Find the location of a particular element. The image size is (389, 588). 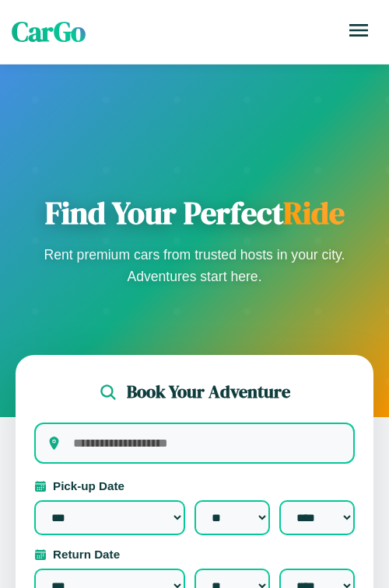

h2: Book Your Adventure is located at coordinates (208, 392).